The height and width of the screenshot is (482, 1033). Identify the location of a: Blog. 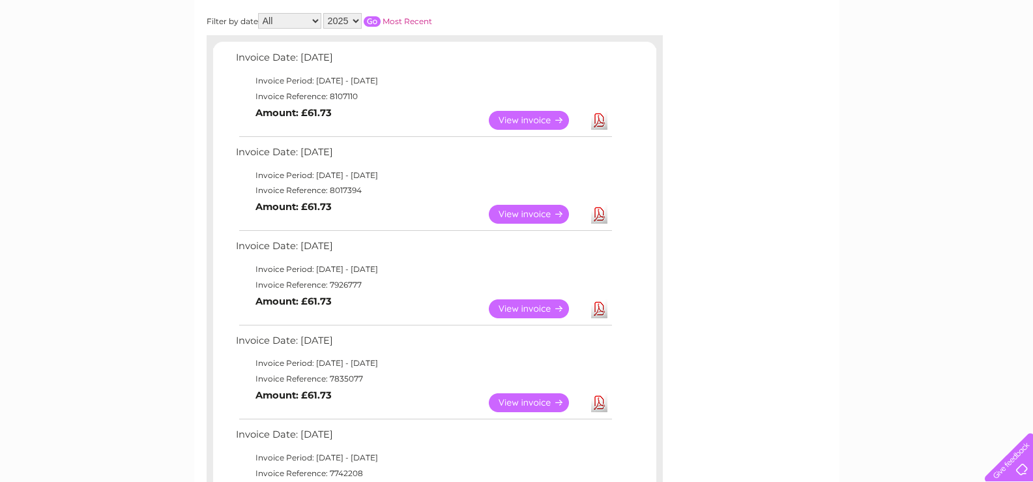
(929, 60).